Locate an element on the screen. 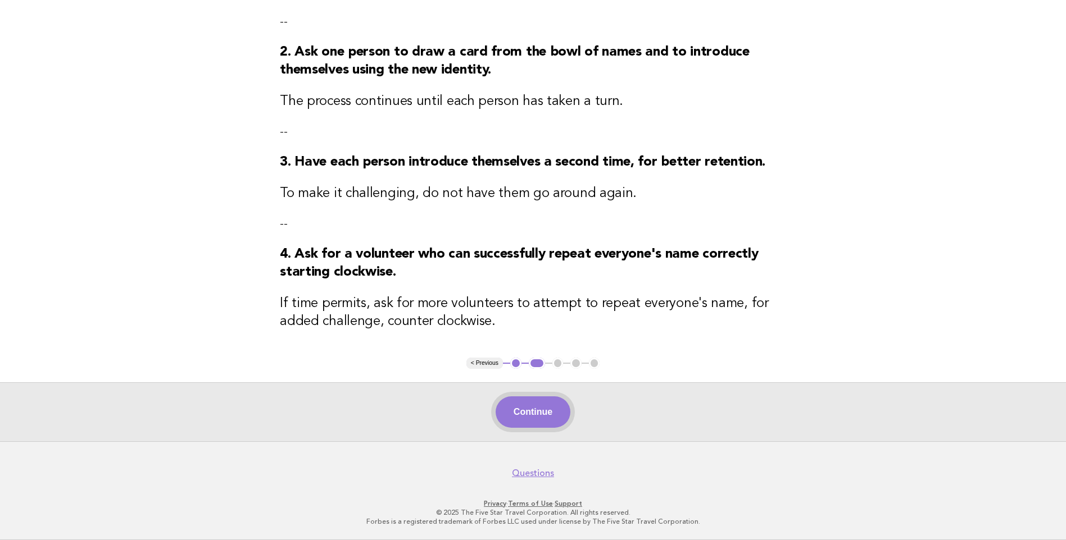  h3: To make it challenging, do not have them go around again. is located at coordinates (533, 194).